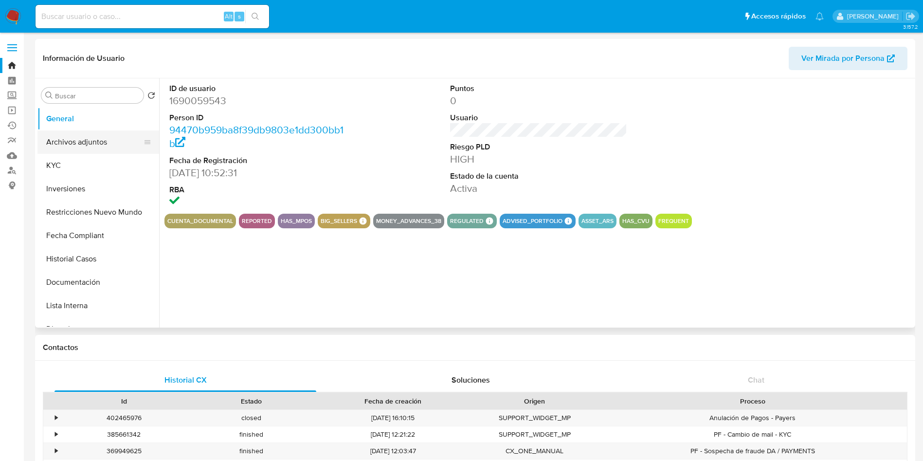 The height and width of the screenshot is (461, 923). Describe the element at coordinates (98, 236) in the screenshot. I see `button: Fecha Compliant` at that location.